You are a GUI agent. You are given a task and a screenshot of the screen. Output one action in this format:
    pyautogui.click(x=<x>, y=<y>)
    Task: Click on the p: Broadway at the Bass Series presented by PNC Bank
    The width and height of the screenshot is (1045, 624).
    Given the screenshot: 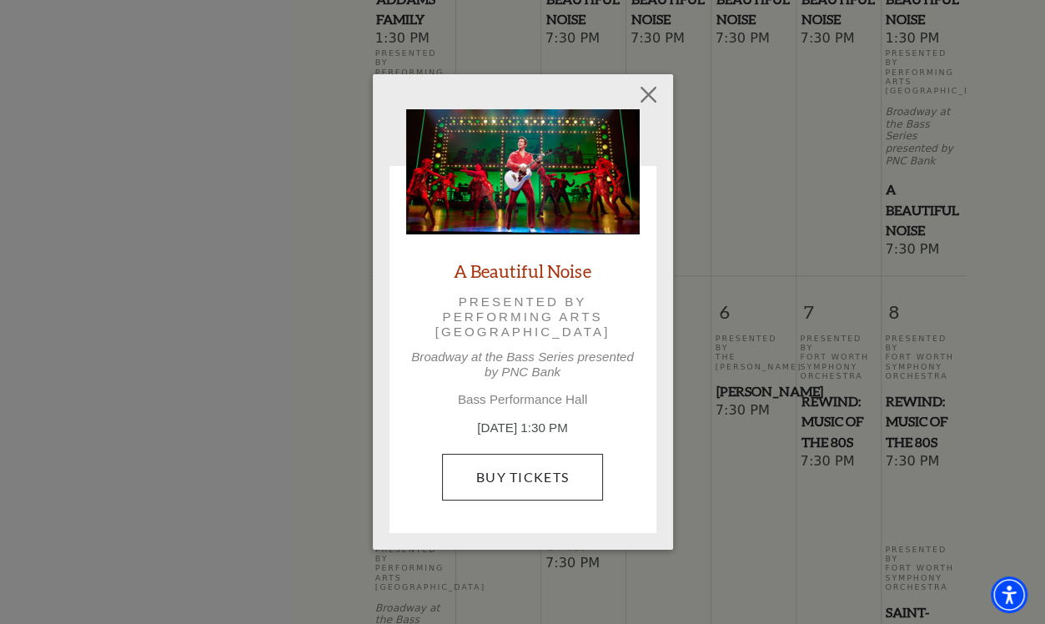 What is the action you would take?
    pyautogui.click(x=523, y=364)
    